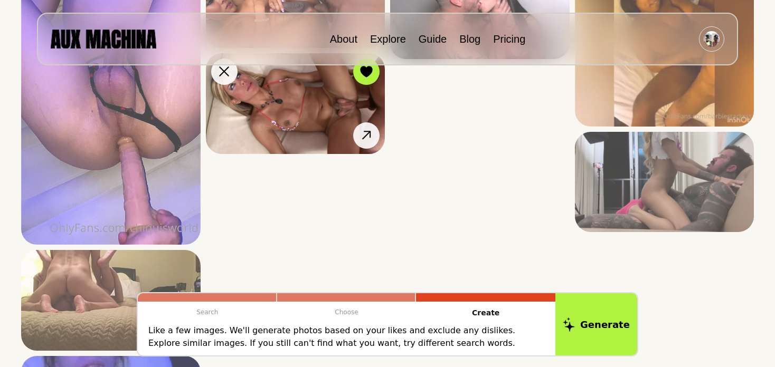 This screenshot has width=775, height=367. I want to click on a: Blog, so click(470, 39).